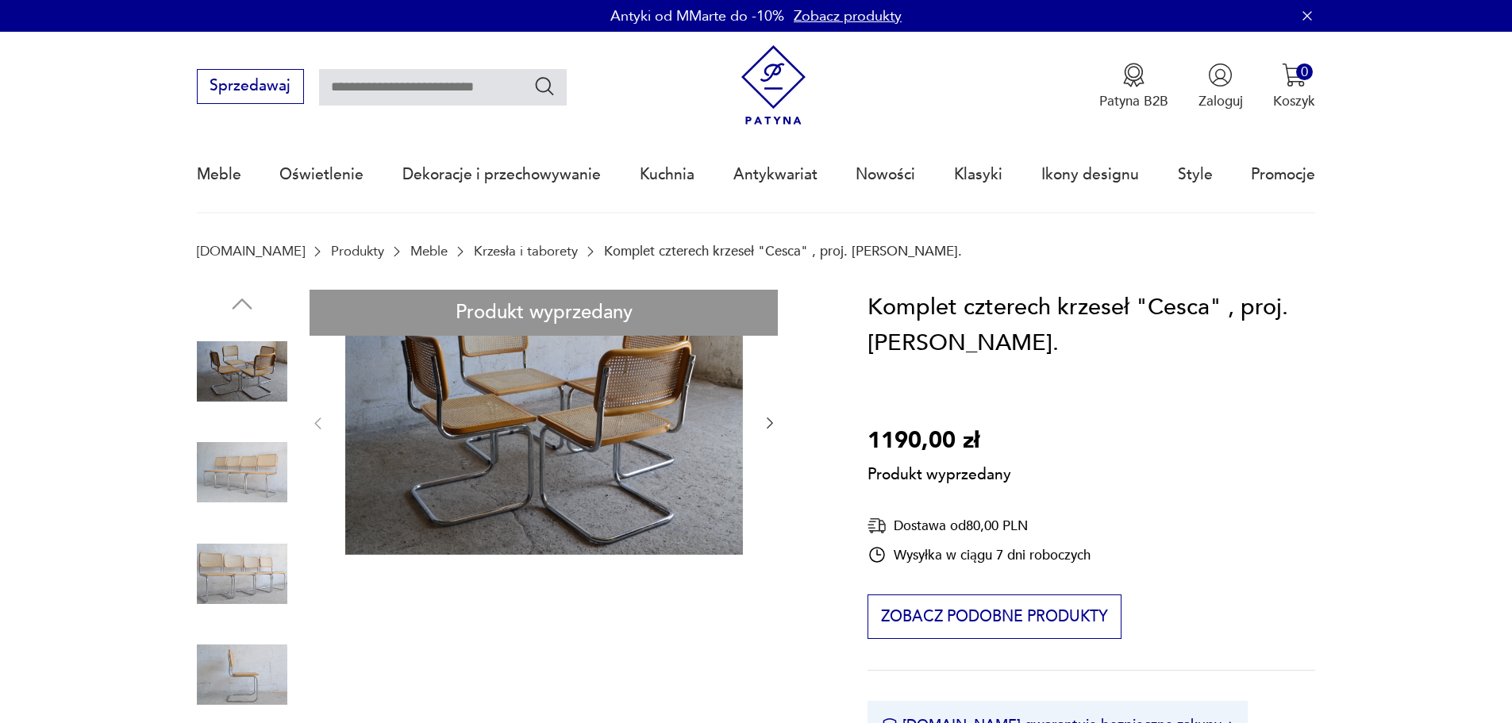 The height and width of the screenshot is (723, 1512). Describe the element at coordinates (697, 16) in the screenshot. I see `p: Antyki od MMarte do -10%` at that location.